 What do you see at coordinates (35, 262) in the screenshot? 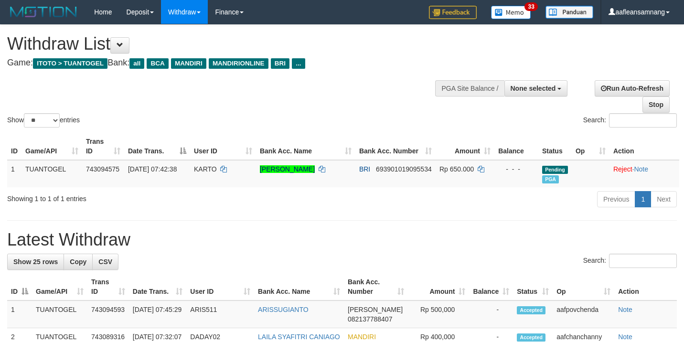
I see `span: Show 25 rows` at bounding box center [35, 262].